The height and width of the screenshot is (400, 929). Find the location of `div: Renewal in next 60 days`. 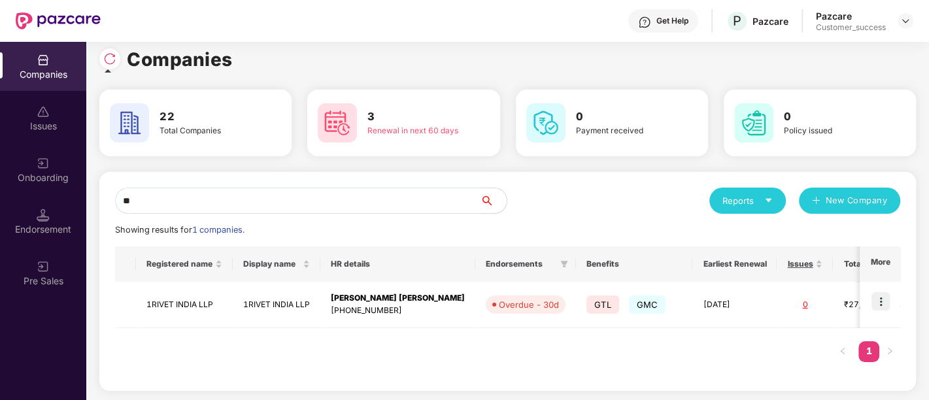

div: Renewal in next 60 days is located at coordinates (415, 131).